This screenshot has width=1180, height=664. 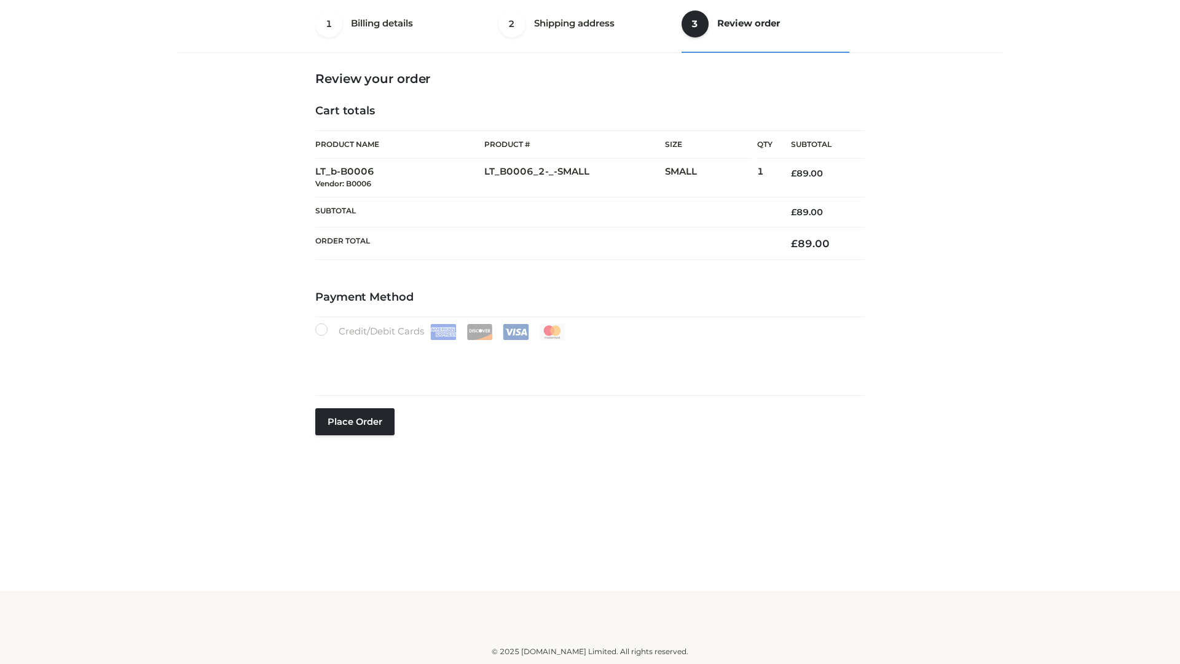 I want to click on small: Vendor: B0006, so click(x=343, y=183).